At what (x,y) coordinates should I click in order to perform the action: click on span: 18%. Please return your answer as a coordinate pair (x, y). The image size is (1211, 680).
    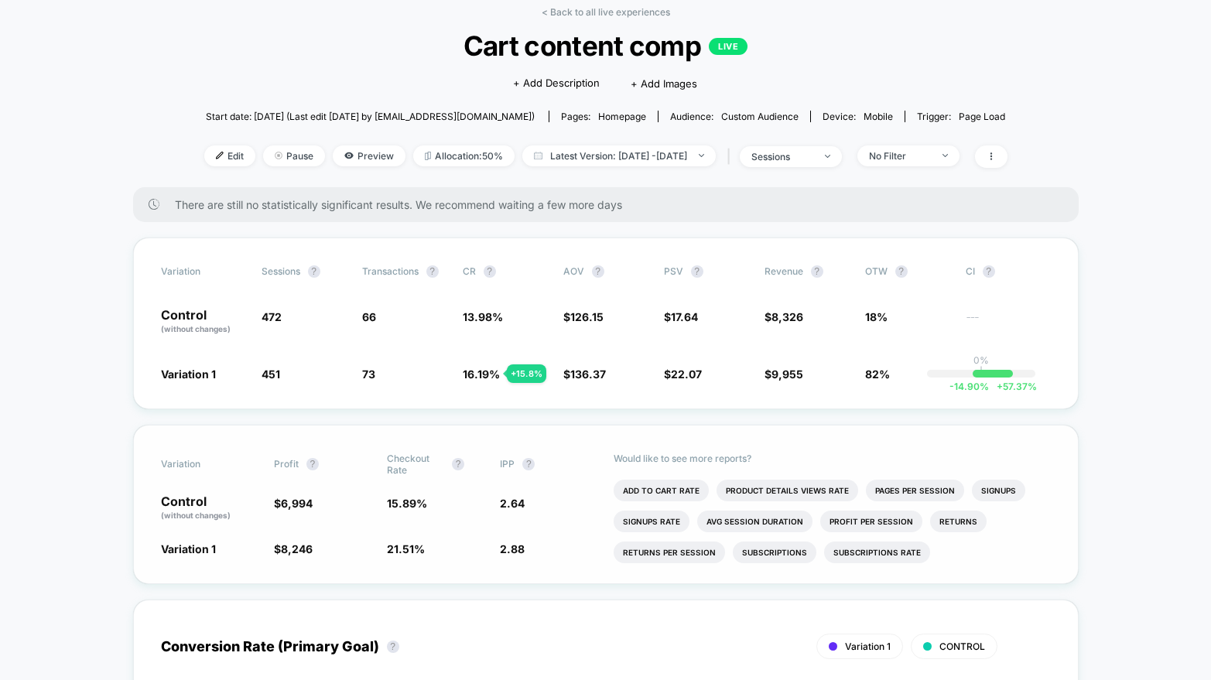
    Looking at the image, I should click on (876, 316).